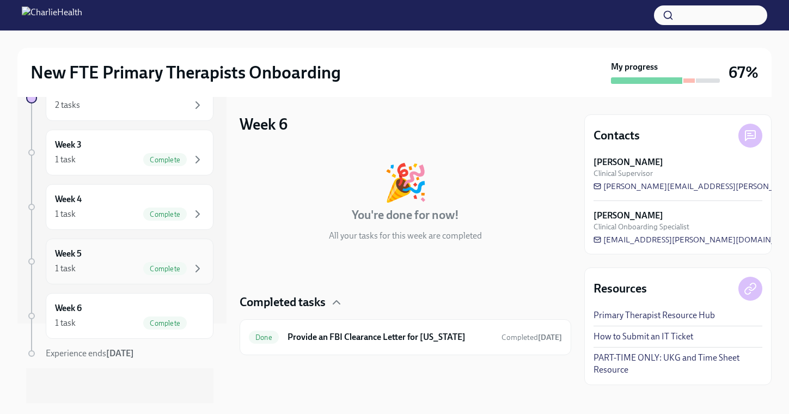  Describe the element at coordinates (405, 302) in the screenshot. I see `div: Completed tasks` at that location.